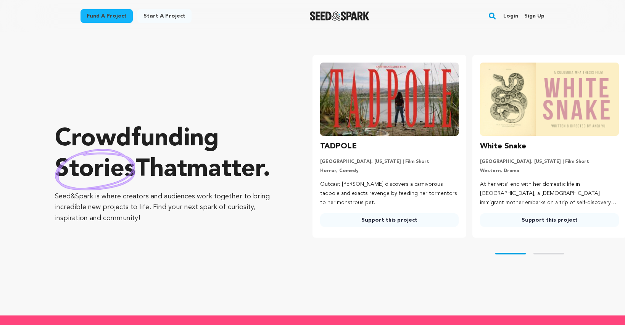  What do you see at coordinates (168, 207) in the screenshot?
I see `p: Seed&Spark is where creators and audiences work together to bring incredible new projects to life...` at bounding box center [168, 207].